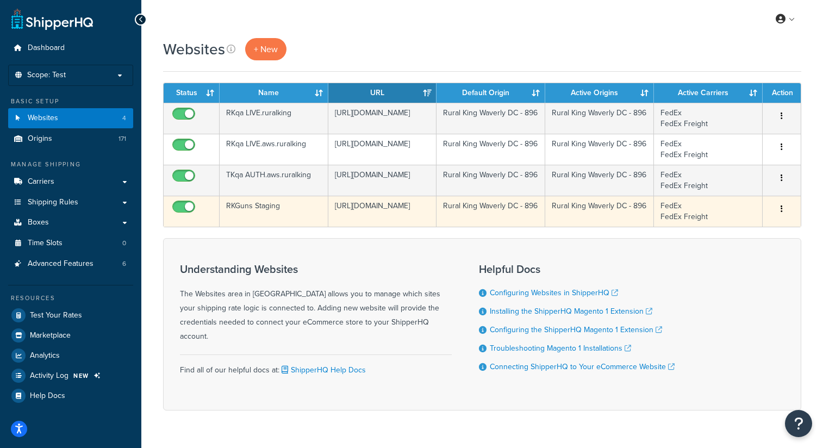  I want to click on span: + New, so click(266, 49).